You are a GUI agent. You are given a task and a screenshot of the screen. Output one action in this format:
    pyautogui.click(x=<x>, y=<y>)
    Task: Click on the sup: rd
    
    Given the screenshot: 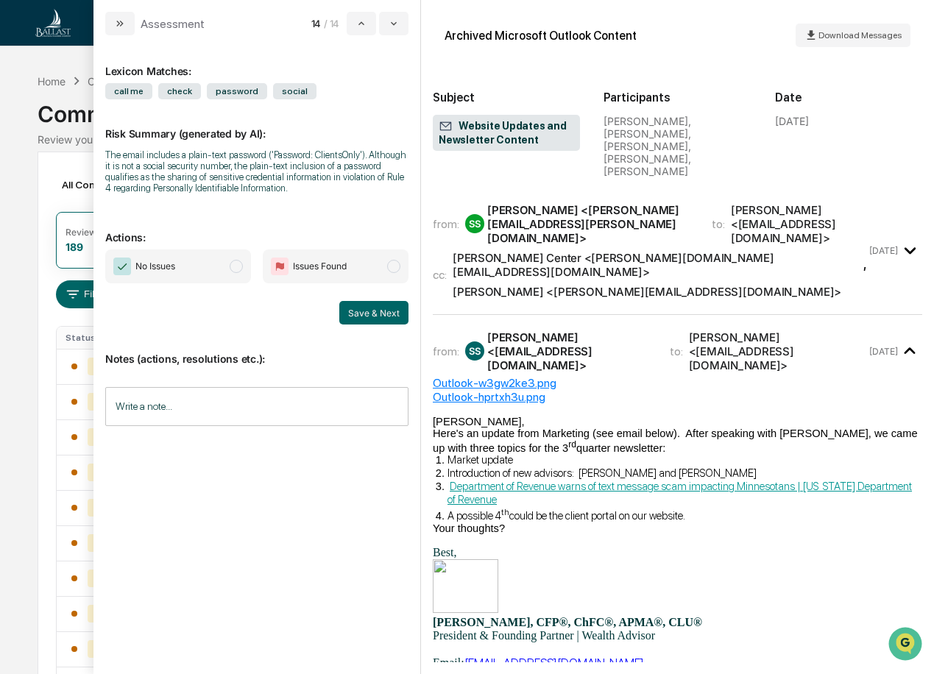 What is the action you would take?
    pyautogui.click(x=572, y=444)
    